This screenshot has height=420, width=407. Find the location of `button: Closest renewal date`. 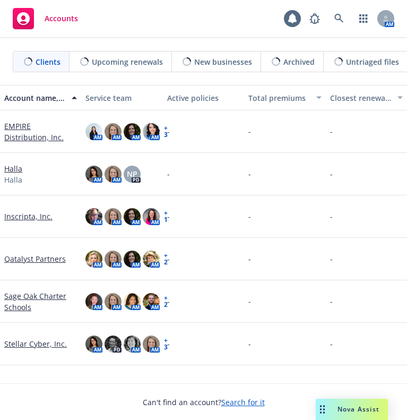

button: Closest renewal date is located at coordinates (366, 98).